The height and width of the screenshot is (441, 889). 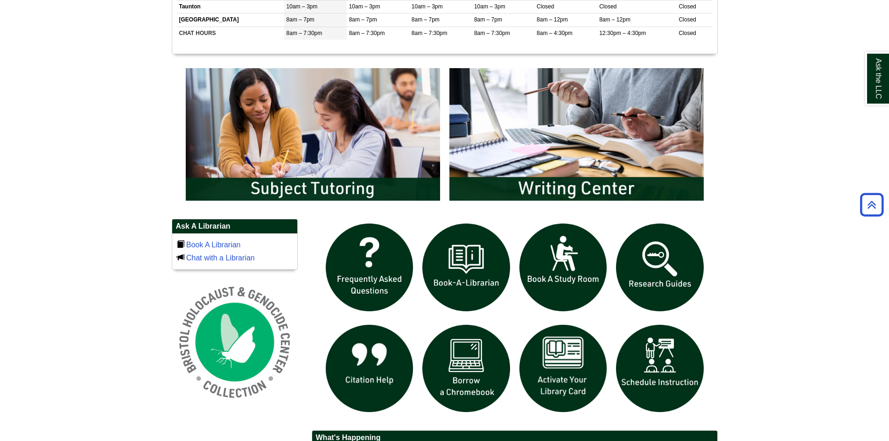 What do you see at coordinates (370, 267) in the screenshot?
I see `img: frequently asked questions` at bounding box center [370, 267].